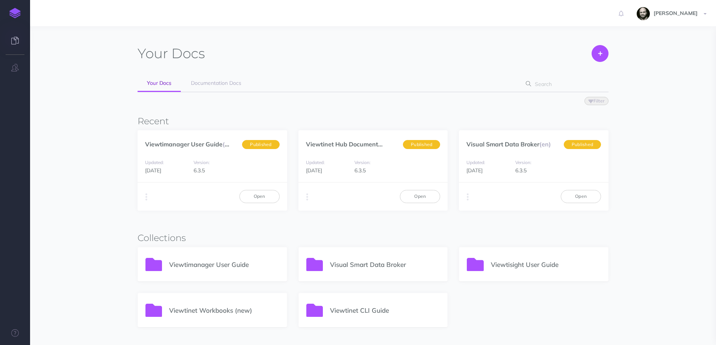 Image resolution: width=716 pixels, height=345 pixels. Describe the element at coordinates (564, 84) in the screenshot. I see `input: Search` at that location.